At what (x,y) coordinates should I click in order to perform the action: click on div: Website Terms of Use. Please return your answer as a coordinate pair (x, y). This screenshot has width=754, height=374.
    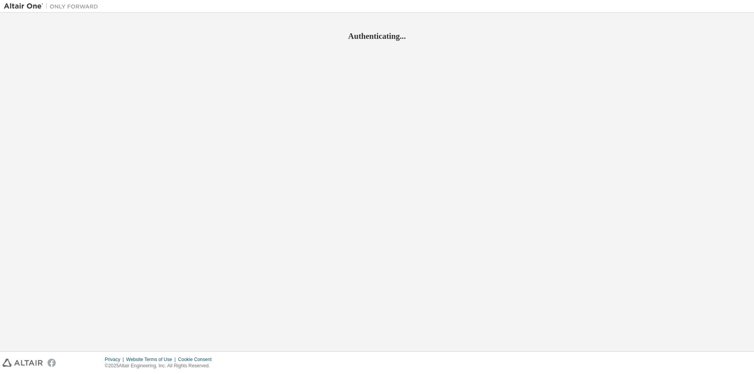
    Looking at the image, I should click on (152, 360).